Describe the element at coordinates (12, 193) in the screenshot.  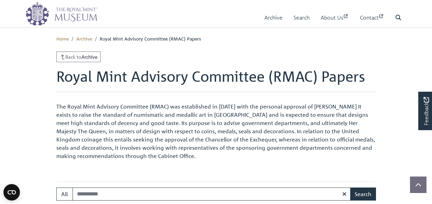
I see `button: Open CMP widget` at that location.